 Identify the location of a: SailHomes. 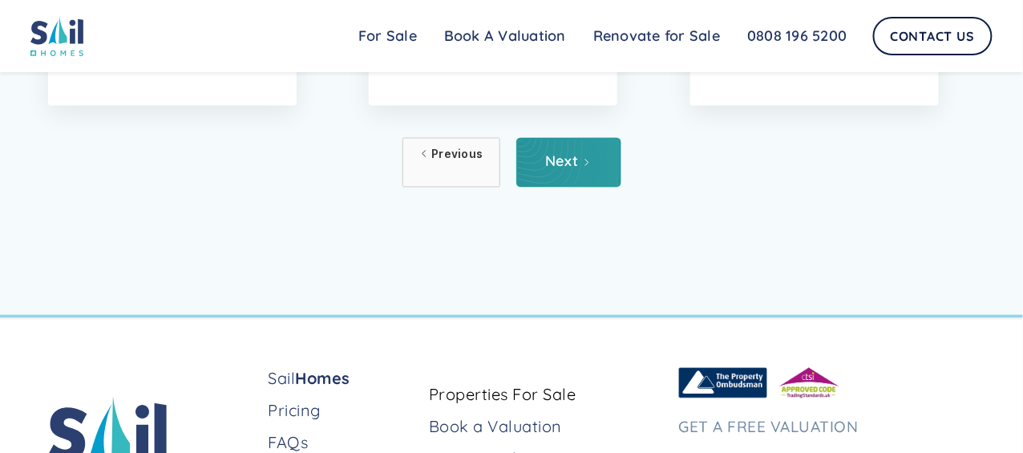
(342, 379).